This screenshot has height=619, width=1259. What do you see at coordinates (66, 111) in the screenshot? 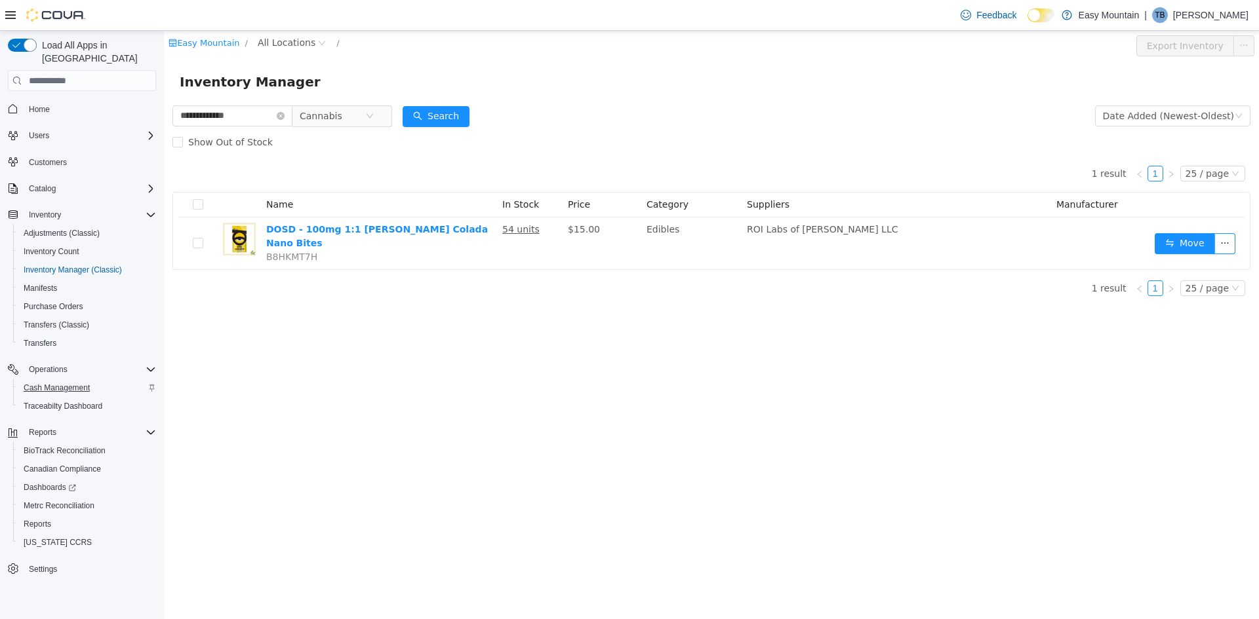
I see `span: Show Out of Stock` at bounding box center [66, 111].